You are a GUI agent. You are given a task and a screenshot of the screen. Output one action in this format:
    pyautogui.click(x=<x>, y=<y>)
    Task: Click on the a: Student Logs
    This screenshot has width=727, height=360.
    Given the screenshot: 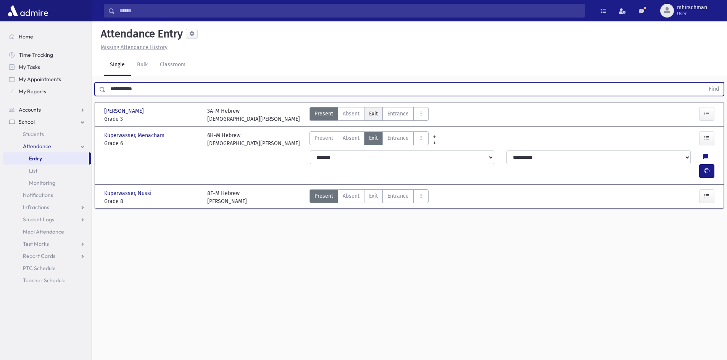 What is the action you would take?
    pyautogui.click(x=47, y=220)
    